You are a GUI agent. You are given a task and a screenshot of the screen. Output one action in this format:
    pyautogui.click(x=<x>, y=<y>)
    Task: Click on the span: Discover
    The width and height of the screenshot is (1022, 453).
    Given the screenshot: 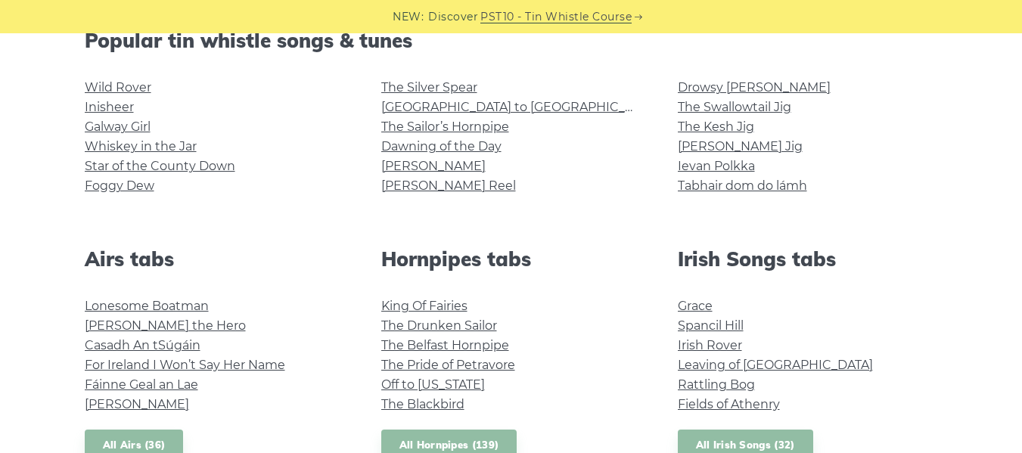 What is the action you would take?
    pyautogui.click(x=453, y=17)
    